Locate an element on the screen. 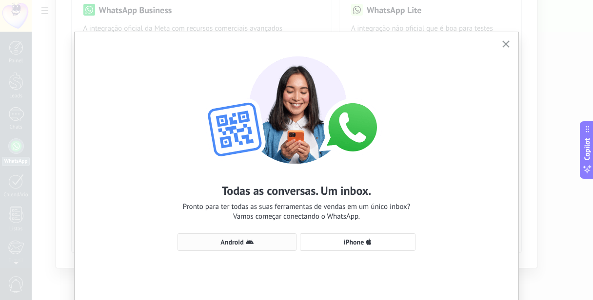  button: Android is located at coordinates (237, 242).